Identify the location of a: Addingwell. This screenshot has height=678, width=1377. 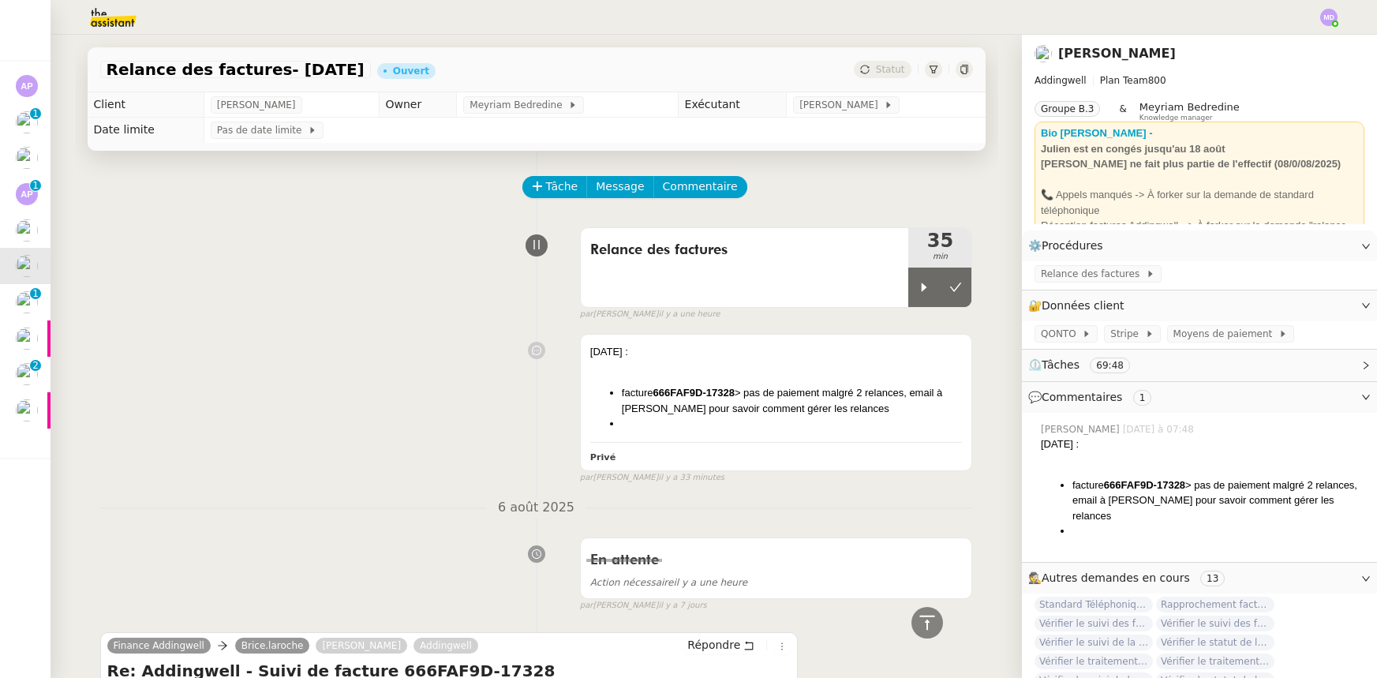
(446, 646).